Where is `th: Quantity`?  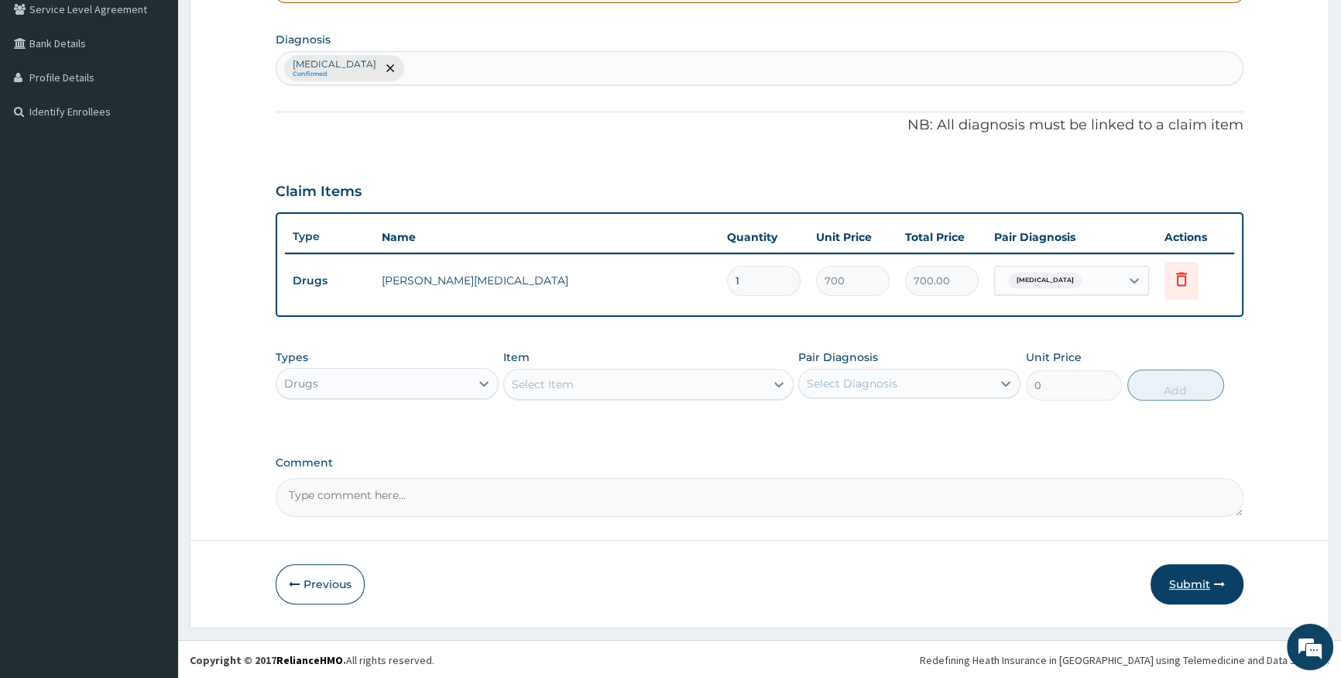 th: Quantity is located at coordinates (763, 237).